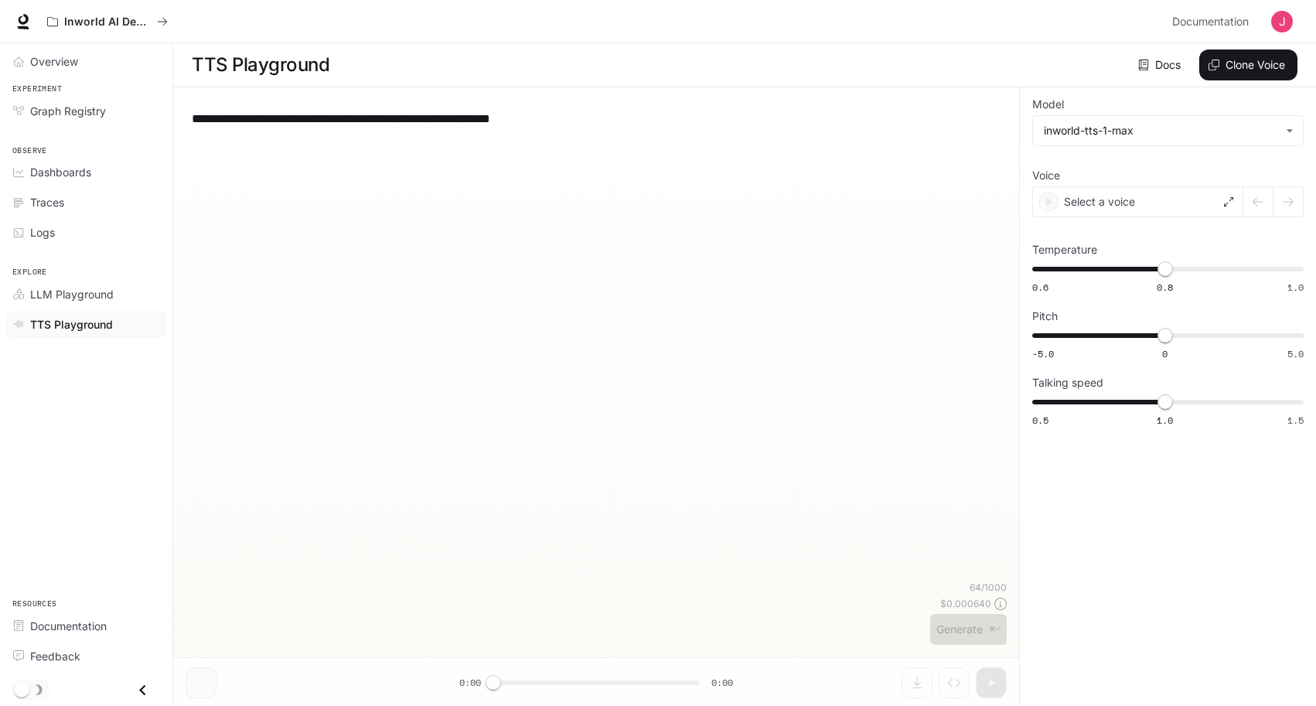  I want to click on p: Temperature, so click(1064, 250).